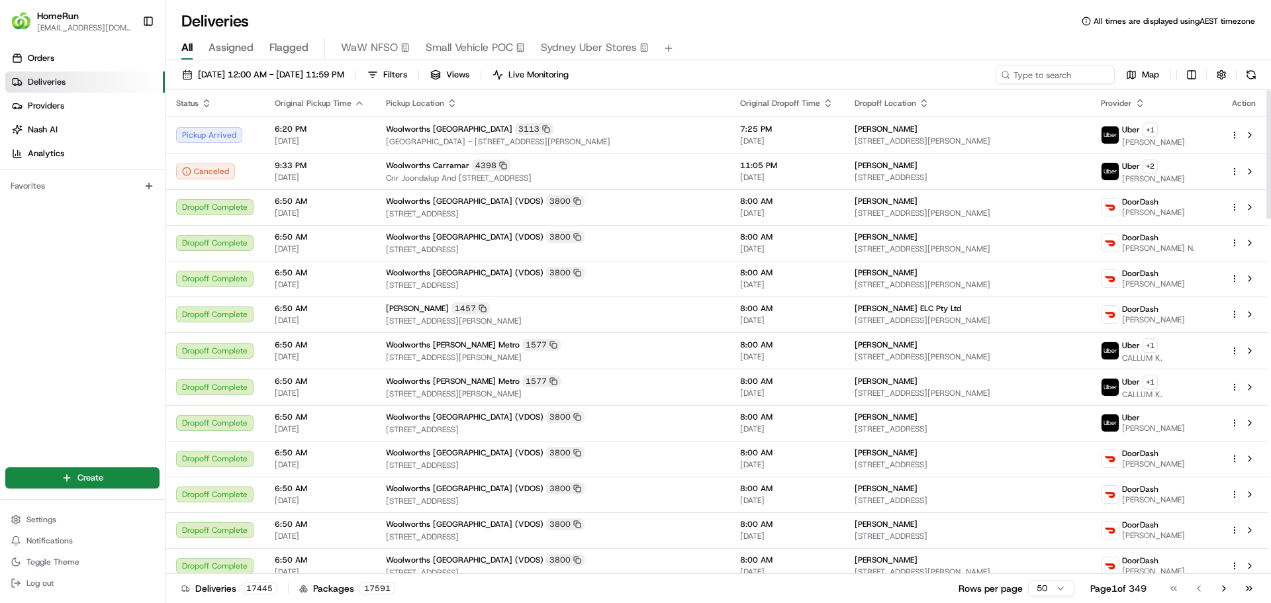  What do you see at coordinates (387, 75) in the screenshot?
I see `button: Filters` at bounding box center [387, 75].